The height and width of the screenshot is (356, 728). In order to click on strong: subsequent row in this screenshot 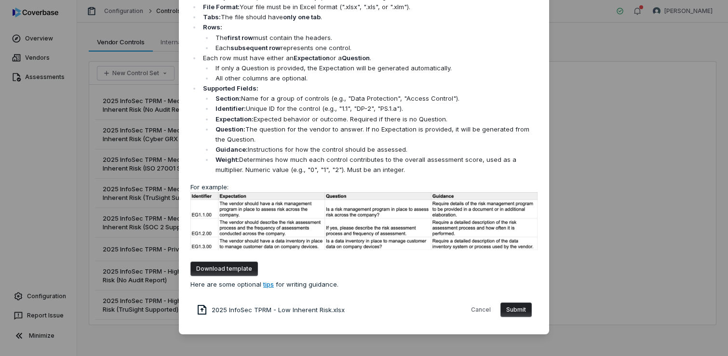, I will do `click(255, 48)`.